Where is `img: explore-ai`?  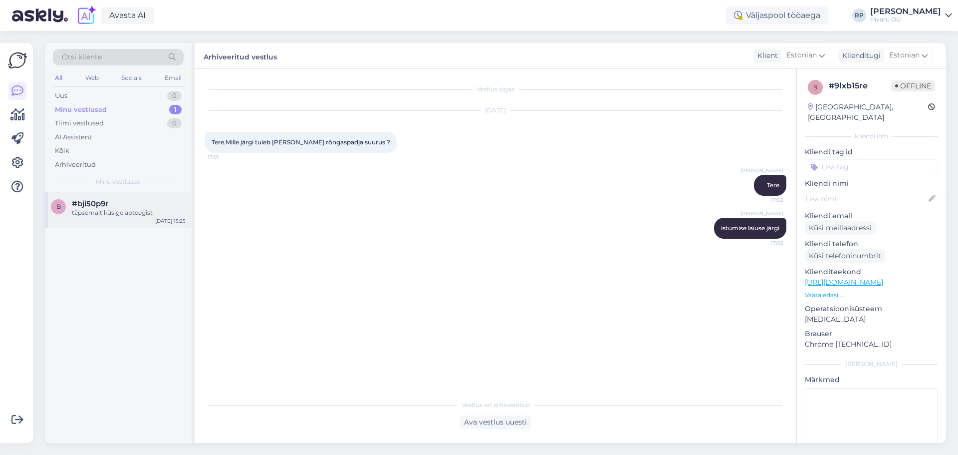 img: explore-ai is located at coordinates (86, 15).